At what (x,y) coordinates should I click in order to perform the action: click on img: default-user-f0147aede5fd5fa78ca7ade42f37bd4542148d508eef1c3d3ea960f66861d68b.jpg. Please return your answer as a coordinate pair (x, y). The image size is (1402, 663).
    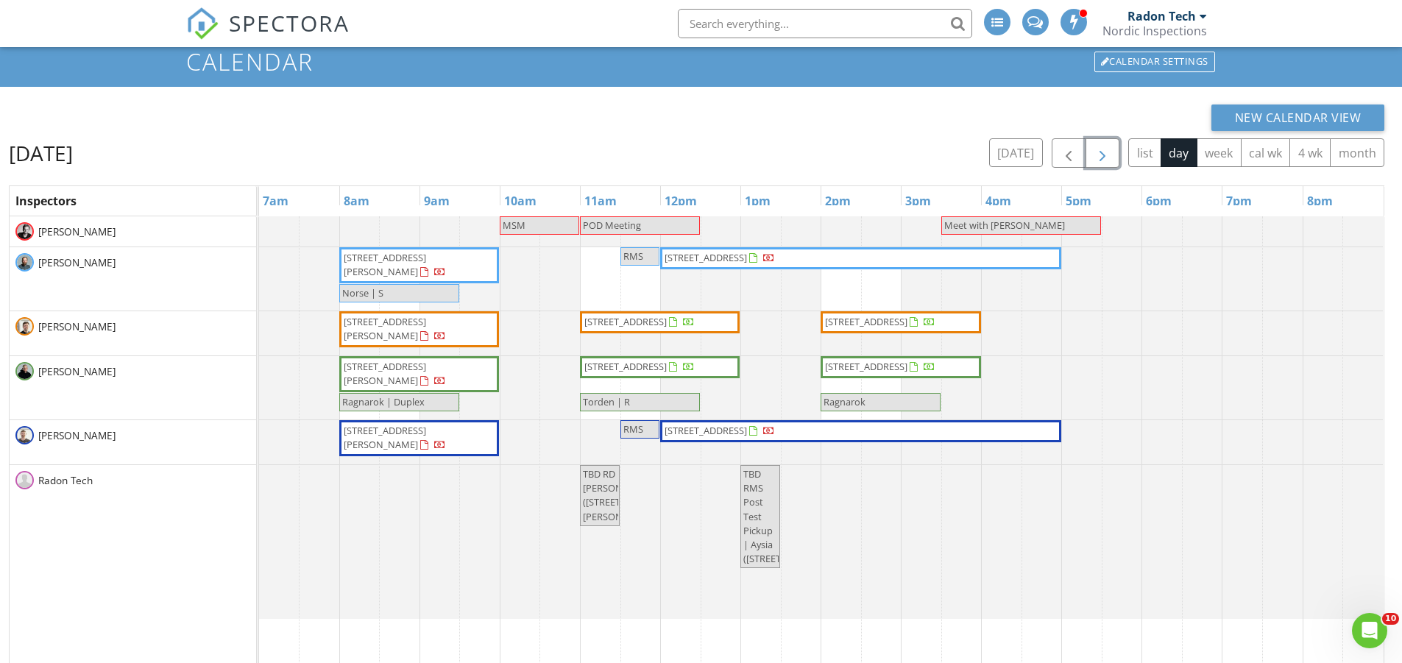
    Looking at the image, I should click on (24, 480).